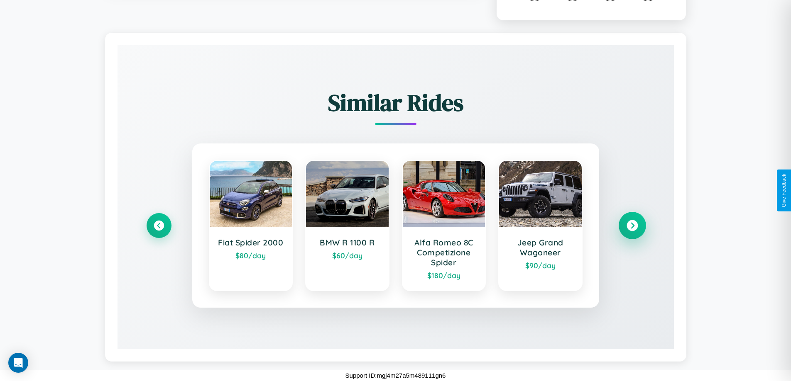 This screenshot has width=791, height=381. I want to click on div: $ 60 /day, so click(347, 256).